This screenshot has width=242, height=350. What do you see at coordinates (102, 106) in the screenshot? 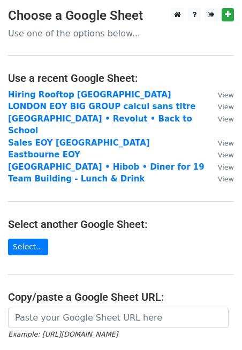
I see `strong: LONDON EOY BIG GROUP calcul sans titre` at bounding box center [102, 106].